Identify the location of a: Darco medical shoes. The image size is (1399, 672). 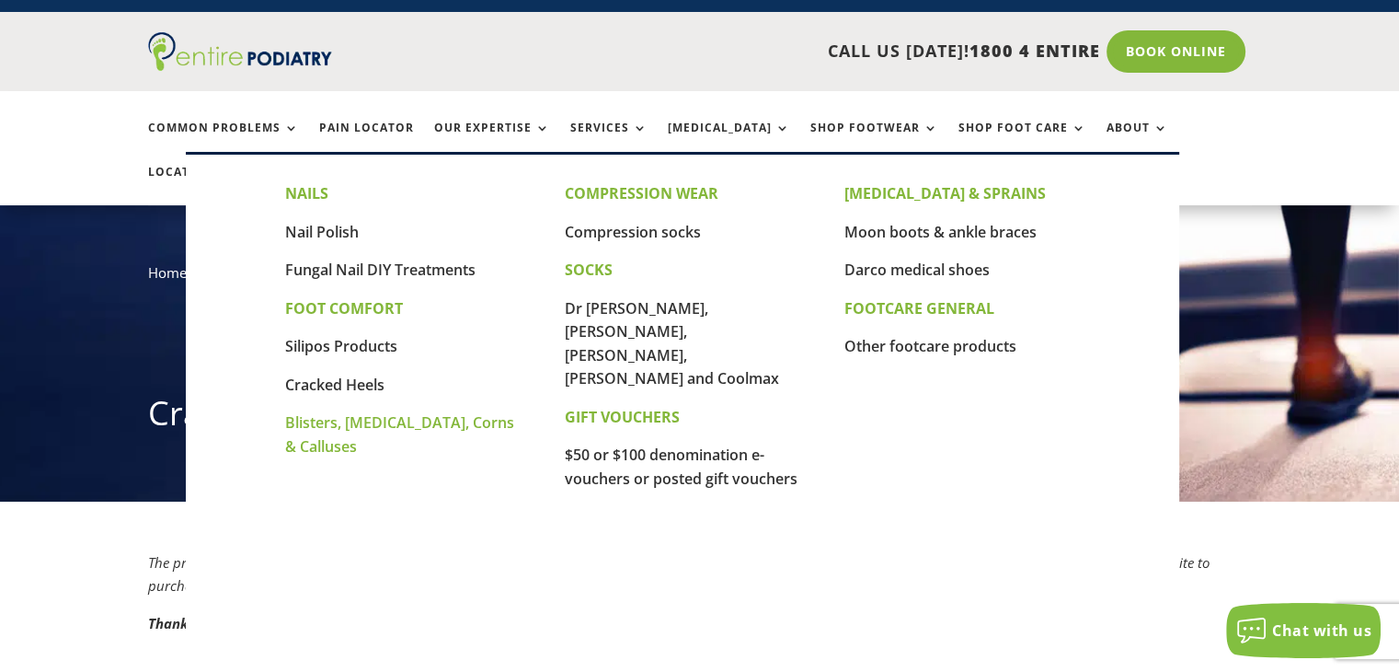
(917, 270).